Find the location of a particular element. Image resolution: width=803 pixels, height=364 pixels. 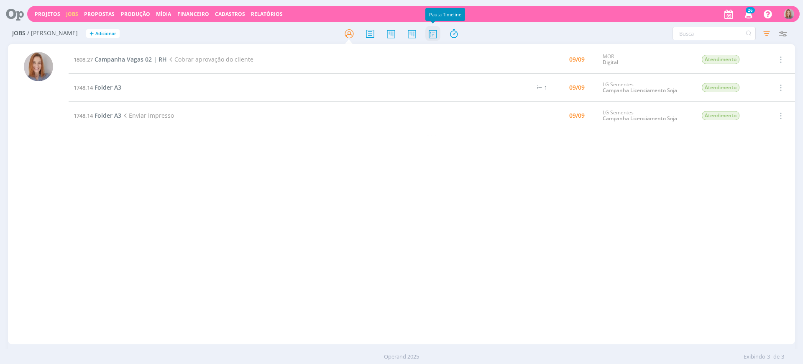

button: Cadastros is located at coordinates (230, 14).